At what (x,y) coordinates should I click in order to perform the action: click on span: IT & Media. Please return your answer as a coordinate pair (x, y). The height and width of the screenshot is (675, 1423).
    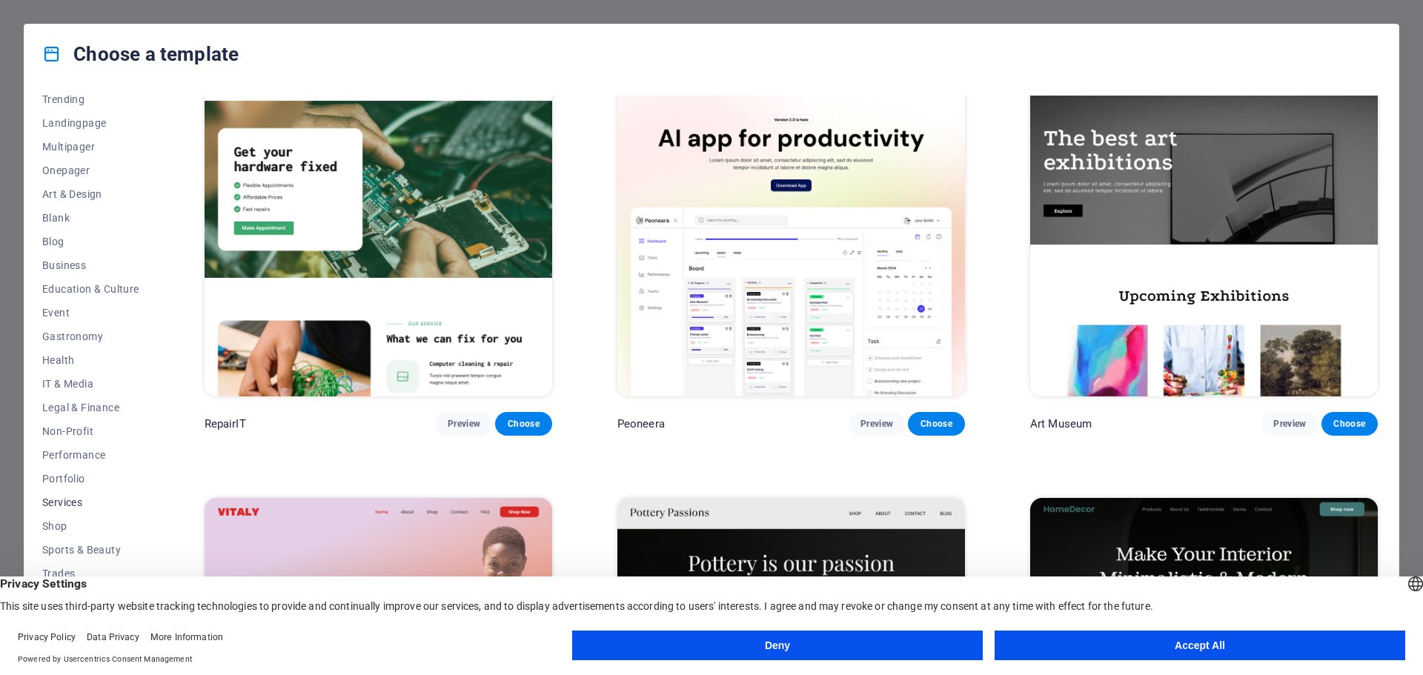
    Looking at the image, I should click on (90, 384).